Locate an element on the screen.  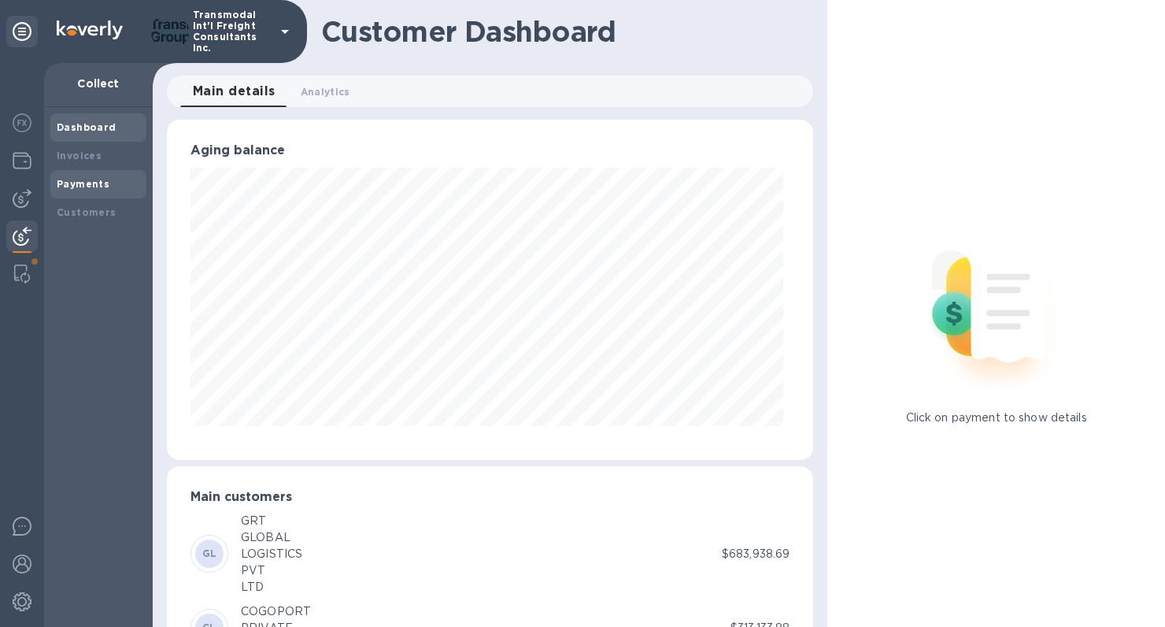
div: LOGISTICS is located at coordinates (272, 553).